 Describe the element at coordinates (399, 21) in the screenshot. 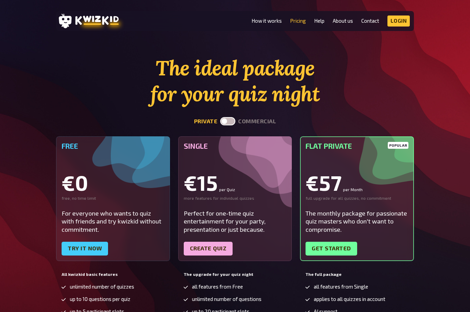

I see `a: Login` at that location.